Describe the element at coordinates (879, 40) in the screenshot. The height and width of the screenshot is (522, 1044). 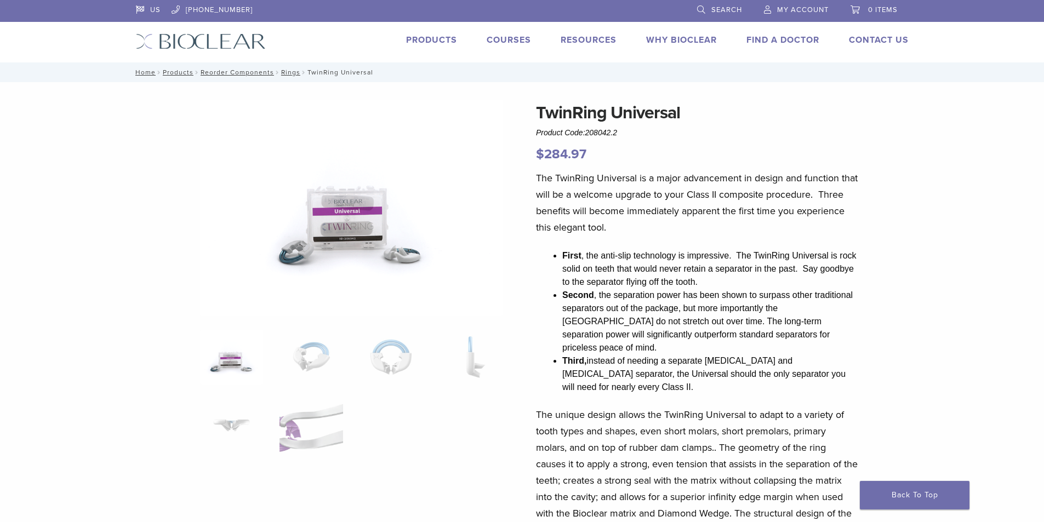
I see `a: Contact Us` at that location.